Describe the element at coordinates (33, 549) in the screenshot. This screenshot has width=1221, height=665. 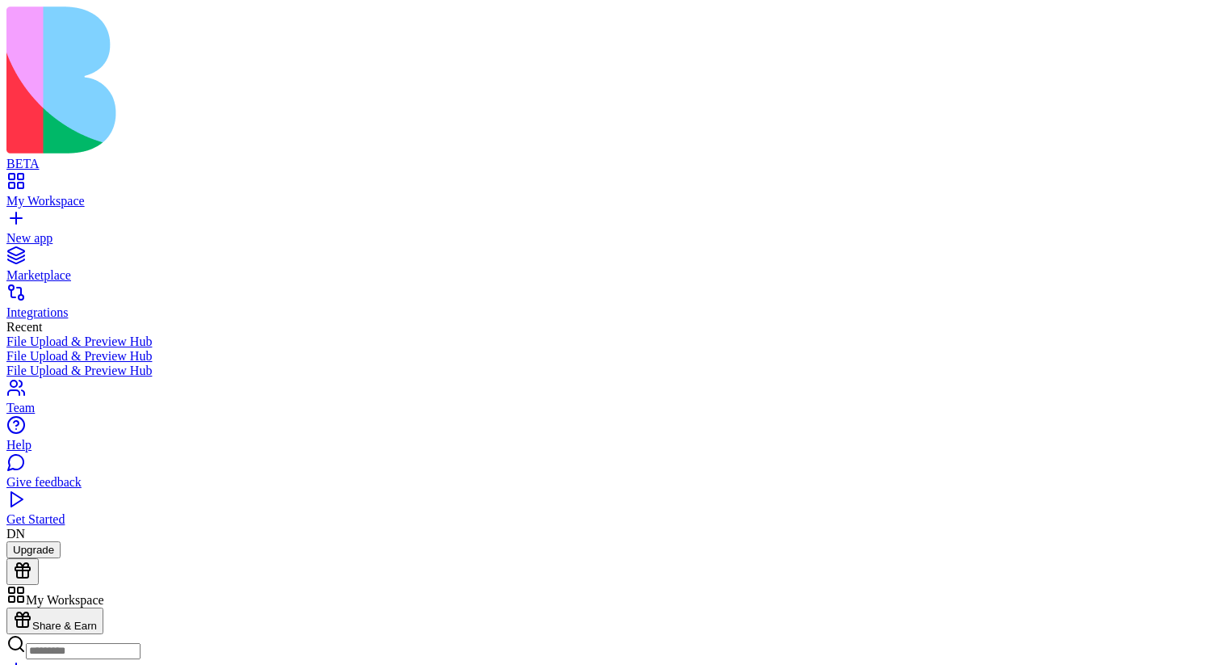
I see `button: Upgrade` at that location.